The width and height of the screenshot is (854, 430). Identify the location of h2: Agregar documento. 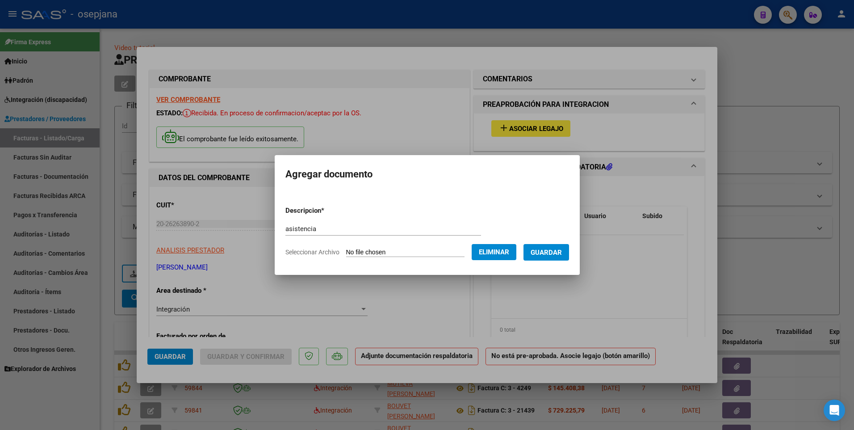
(427, 174).